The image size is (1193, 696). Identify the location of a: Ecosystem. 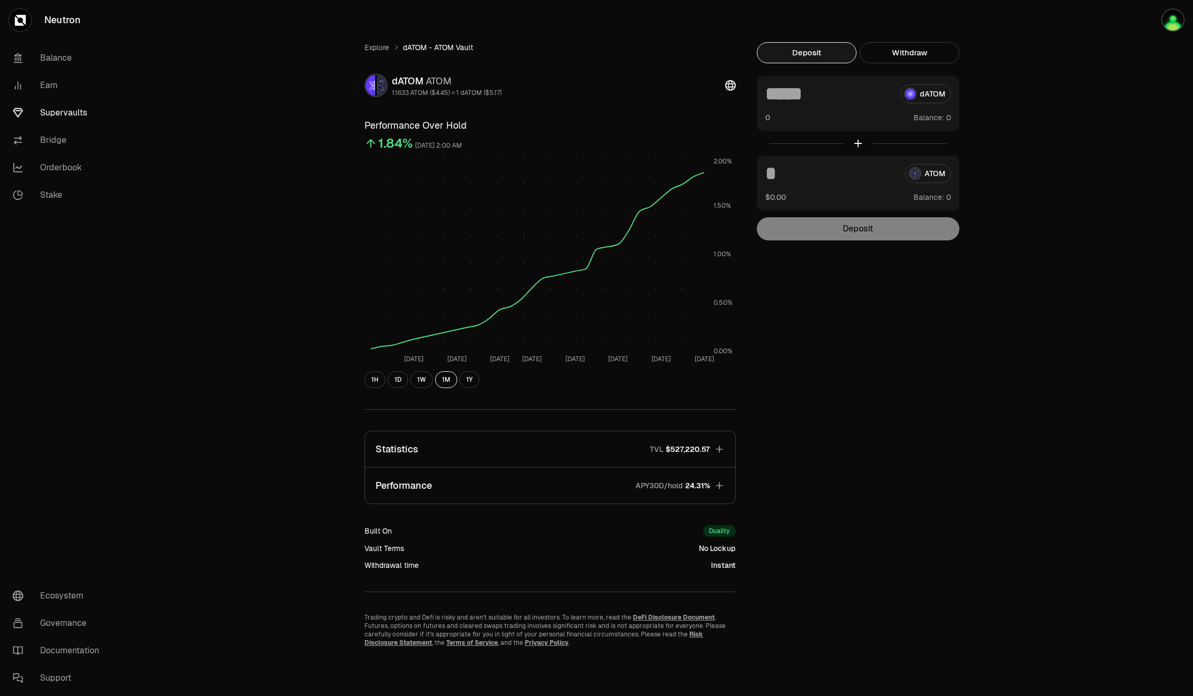
(59, 596).